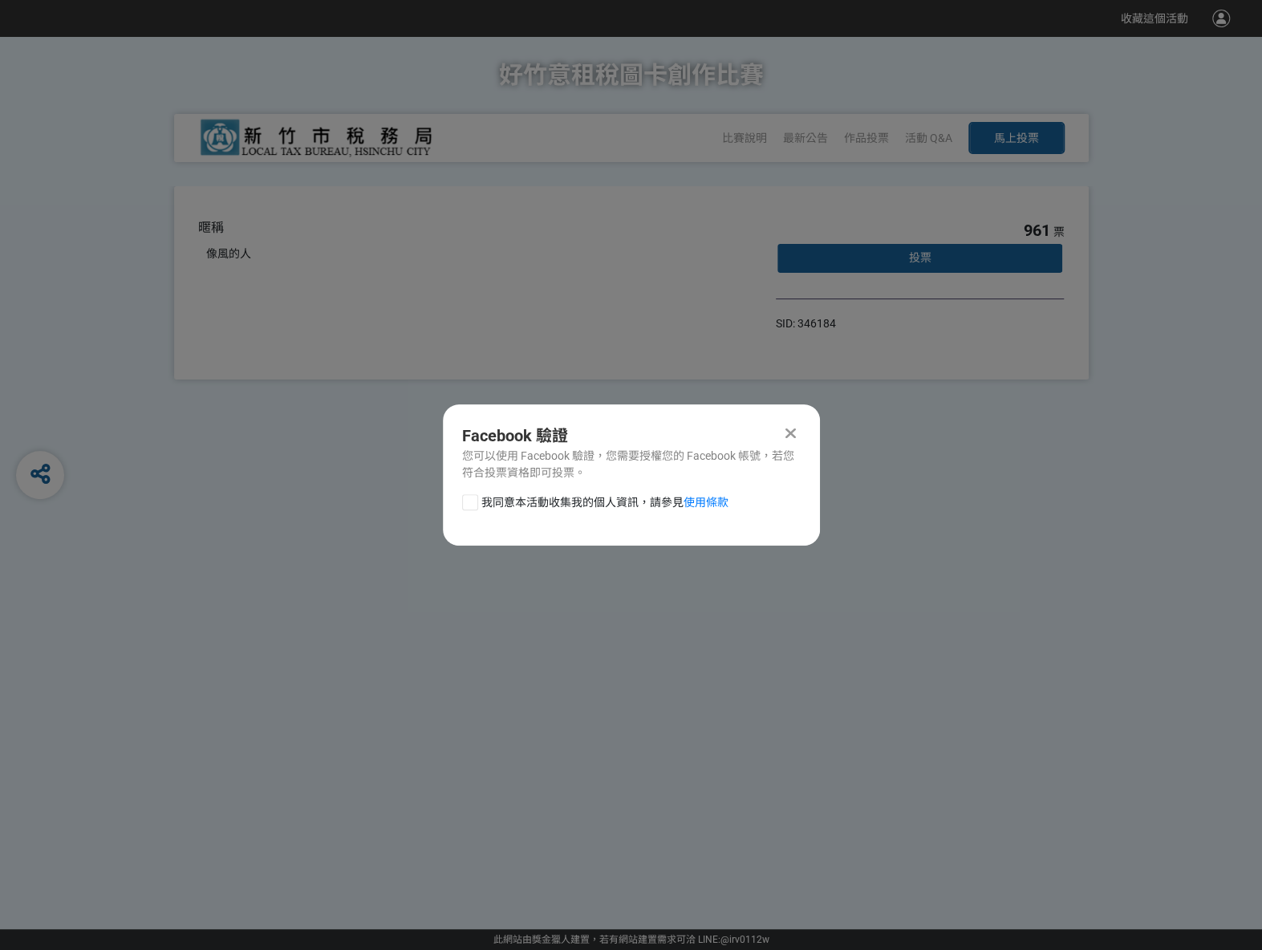 This screenshot has width=1262, height=950. What do you see at coordinates (928, 138) in the screenshot?
I see `span: 活動 Q&A` at bounding box center [928, 138].